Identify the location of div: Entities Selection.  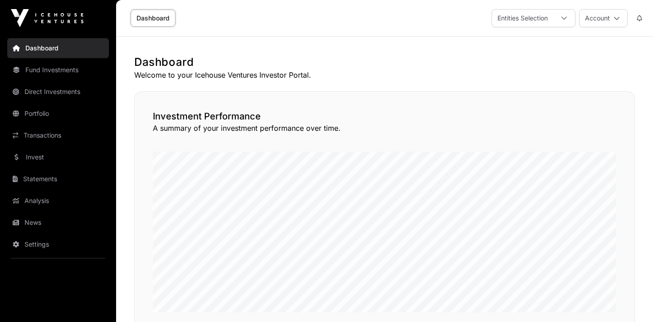
(522, 18).